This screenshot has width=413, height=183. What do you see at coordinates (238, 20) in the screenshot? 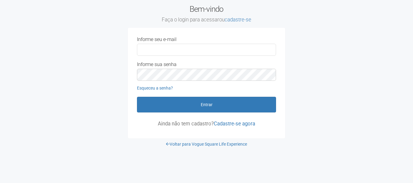
I see `a: cadastre-se` at bounding box center [238, 20].